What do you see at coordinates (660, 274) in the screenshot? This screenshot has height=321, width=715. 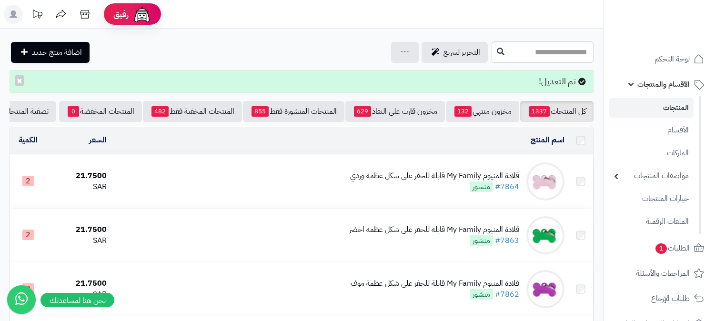 I see `a: المراجعات والأسئلة` at bounding box center [660, 274].